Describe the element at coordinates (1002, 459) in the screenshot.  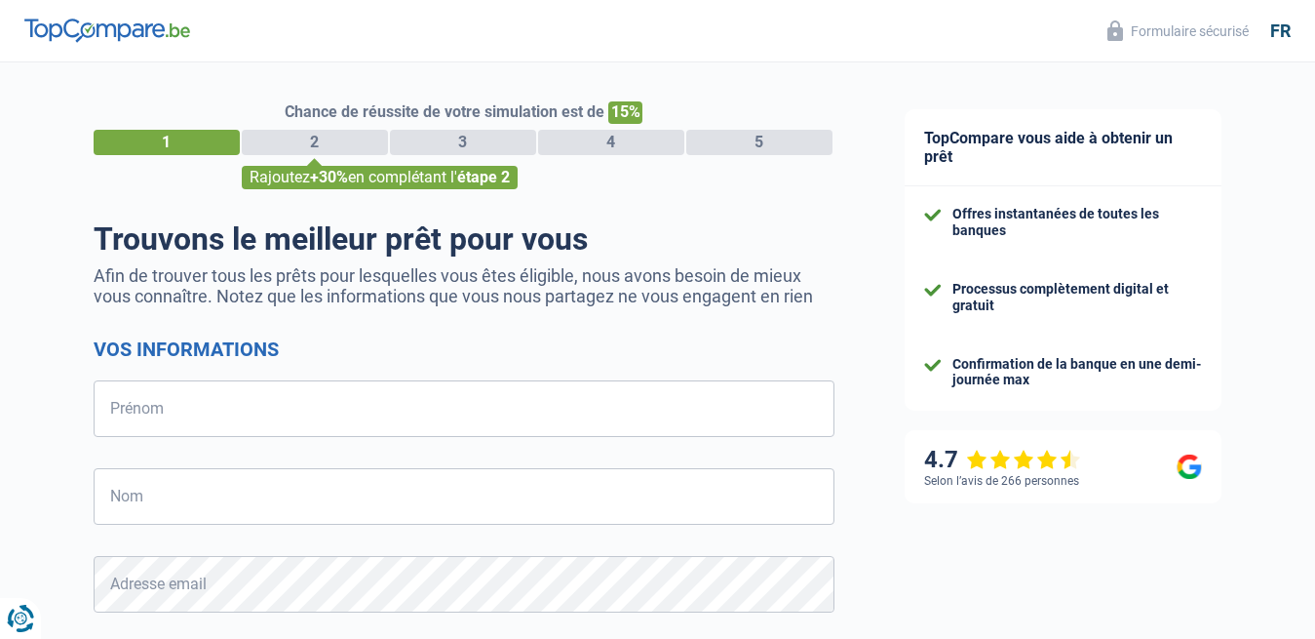
I see `div: 4.7` at that location.